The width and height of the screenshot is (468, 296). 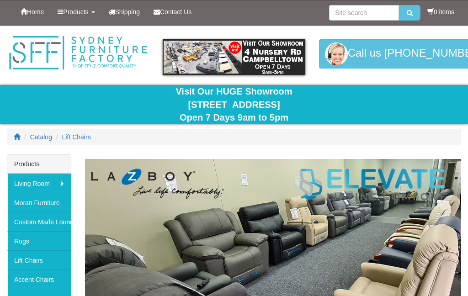 What do you see at coordinates (41, 137) in the screenshot?
I see `span: Catalog` at bounding box center [41, 137].